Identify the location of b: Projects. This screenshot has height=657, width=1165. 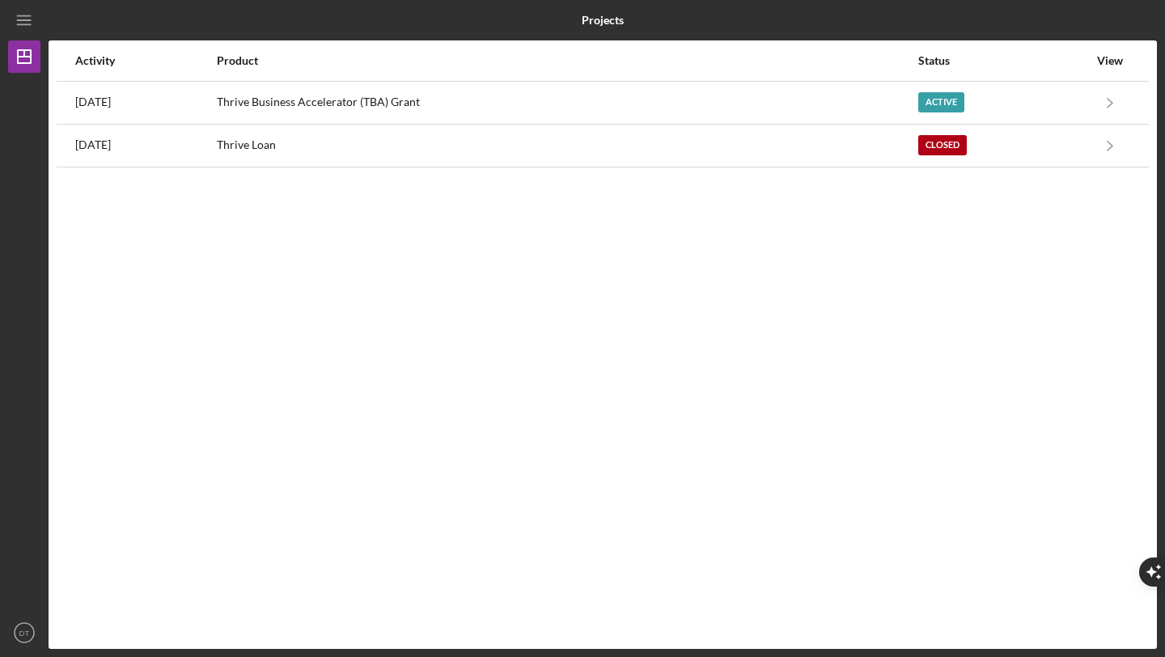
(603, 20).